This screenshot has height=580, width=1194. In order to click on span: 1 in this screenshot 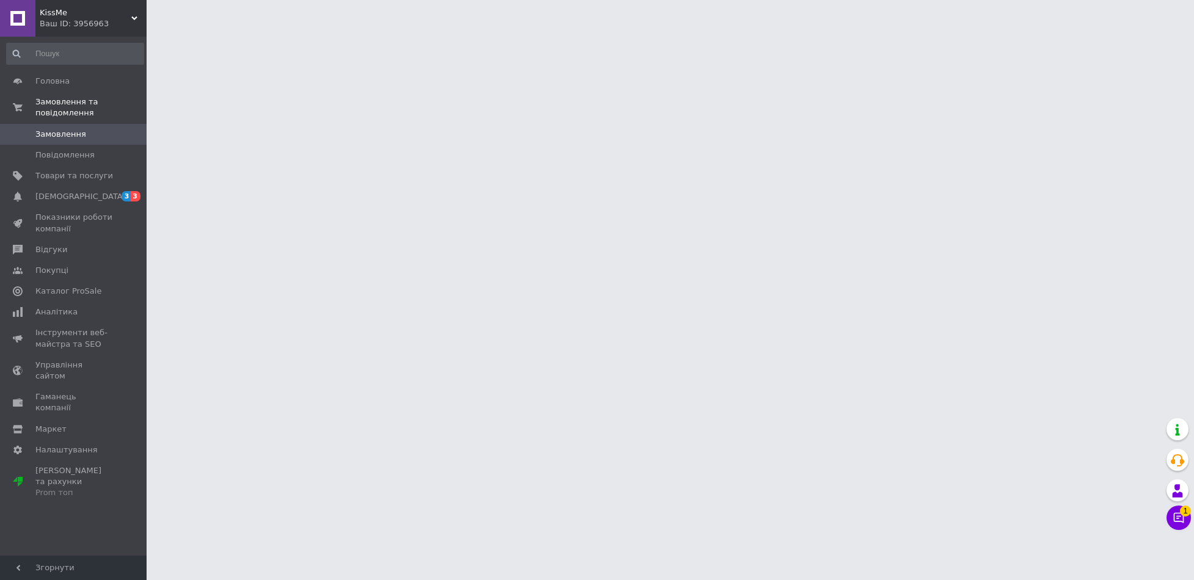, I will do `click(1185, 511)`.